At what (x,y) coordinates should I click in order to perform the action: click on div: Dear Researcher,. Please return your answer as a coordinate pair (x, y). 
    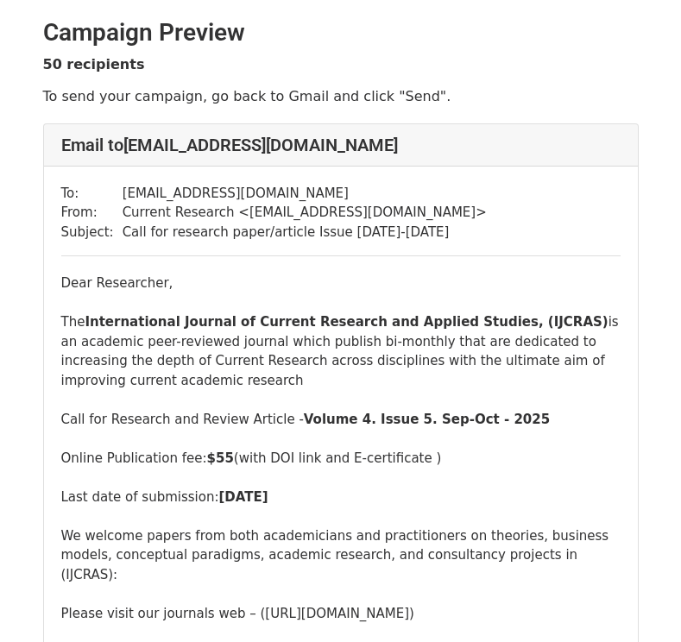
    Looking at the image, I should click on (341, 283).